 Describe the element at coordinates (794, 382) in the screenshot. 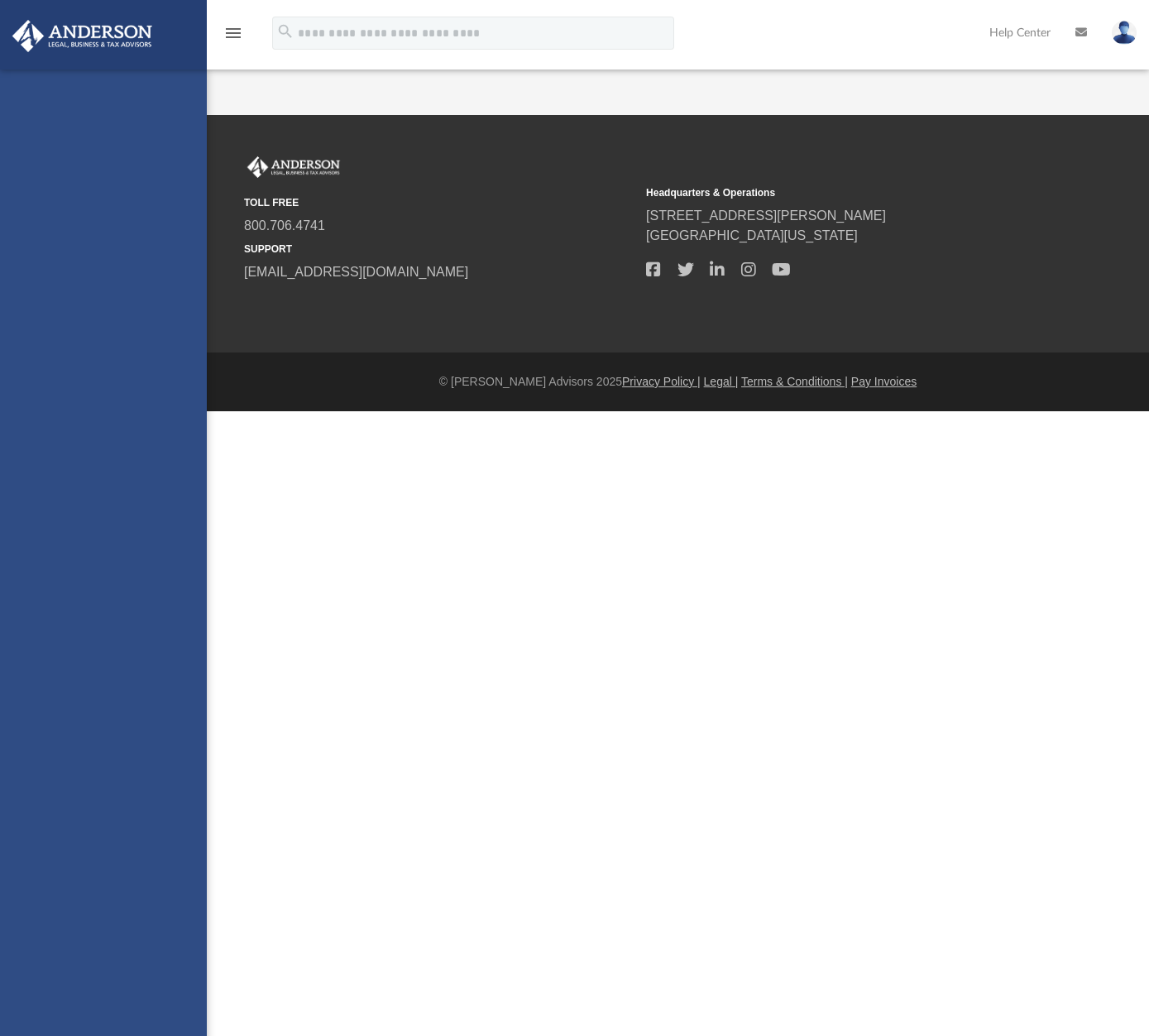

I see `a: Terms & Conditions |` at that location.